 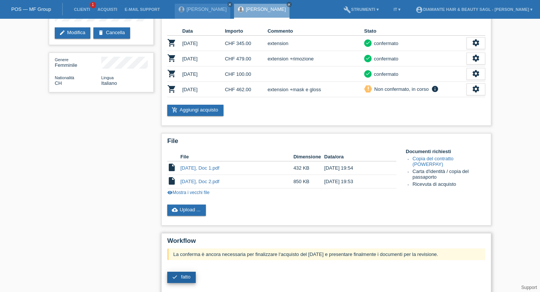 I want to click on a: add_shopping_cartAggiungi acquisto, so click(x=195, y=110).